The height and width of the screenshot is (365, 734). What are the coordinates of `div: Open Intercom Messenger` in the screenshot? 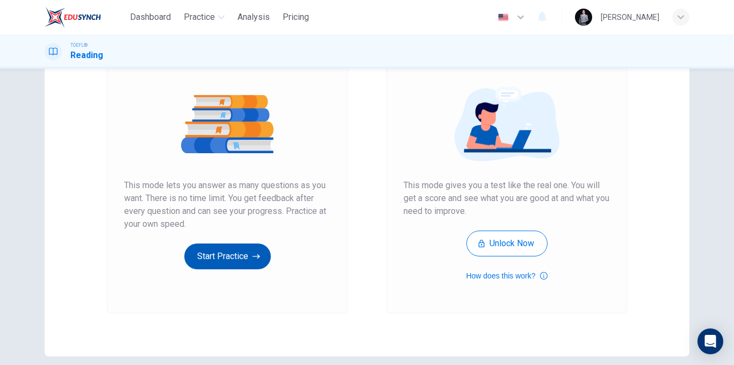 It's located at (710, 341).